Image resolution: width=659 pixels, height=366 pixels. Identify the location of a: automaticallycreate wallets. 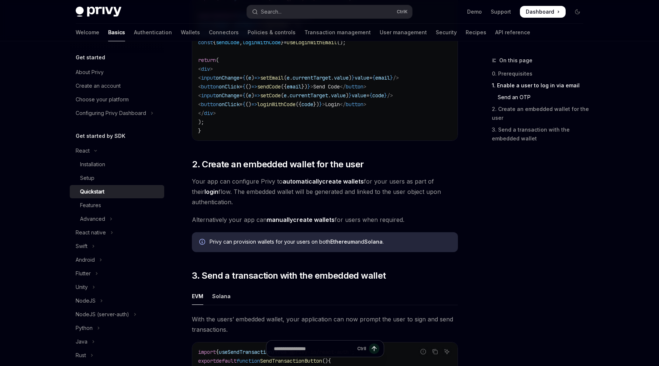
(323, 182).